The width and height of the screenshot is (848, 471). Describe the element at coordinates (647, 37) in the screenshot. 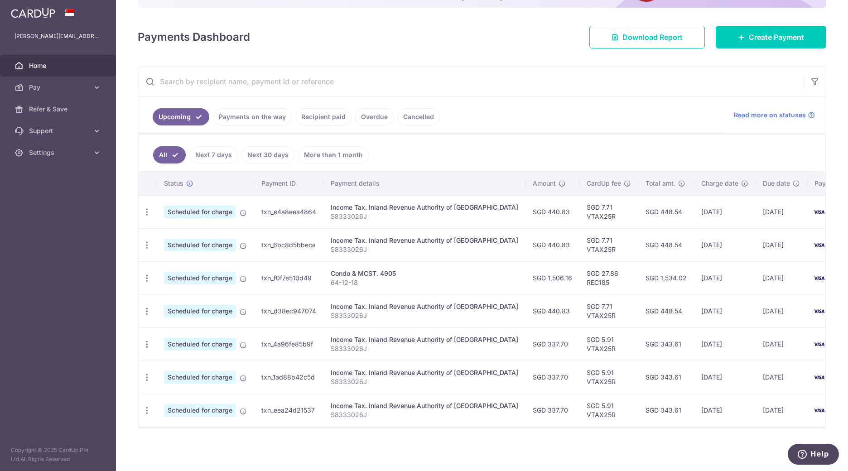

I see `a: Download Report` at that location.